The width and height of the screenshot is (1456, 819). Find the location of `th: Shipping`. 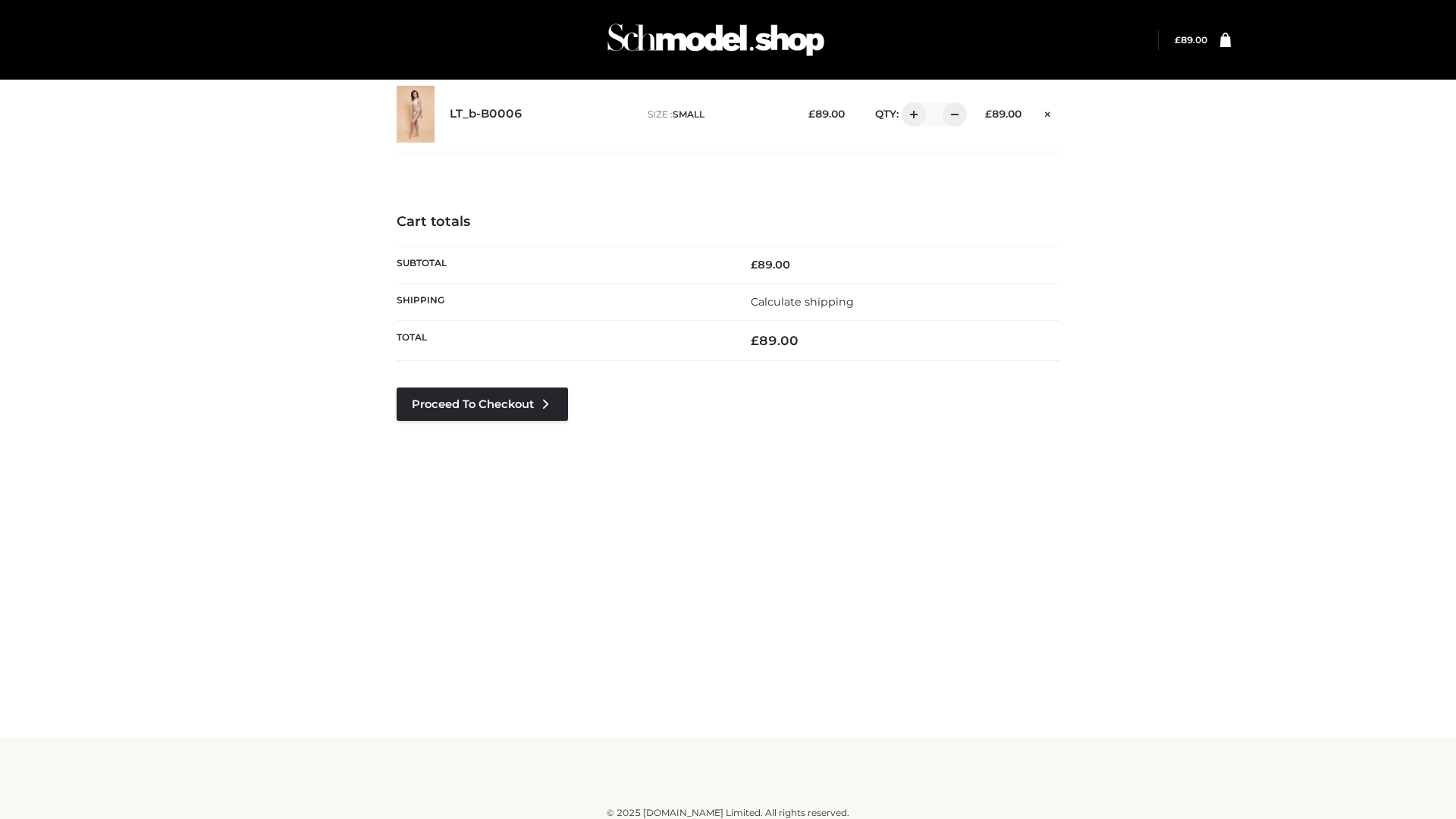

th: Shipping is located at coordinates (562, 301).